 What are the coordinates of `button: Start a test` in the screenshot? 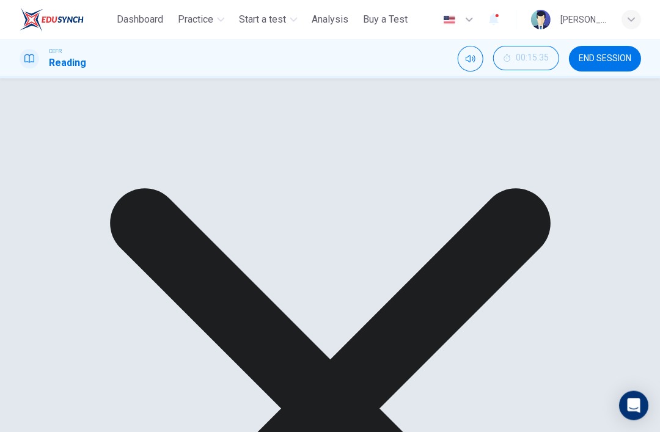 It's located at (268, 20).